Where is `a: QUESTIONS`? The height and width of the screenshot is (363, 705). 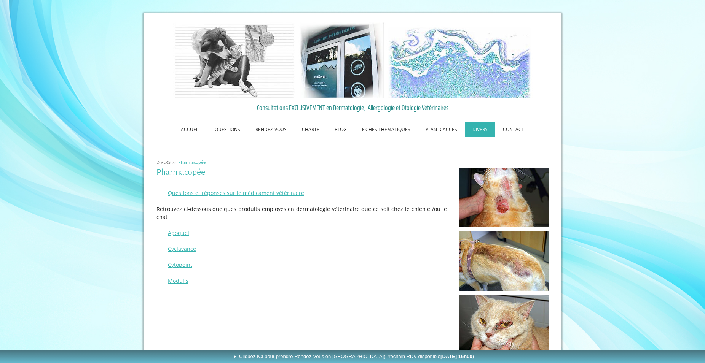 a: QUESTIONS is located at coordinates (227, 130).